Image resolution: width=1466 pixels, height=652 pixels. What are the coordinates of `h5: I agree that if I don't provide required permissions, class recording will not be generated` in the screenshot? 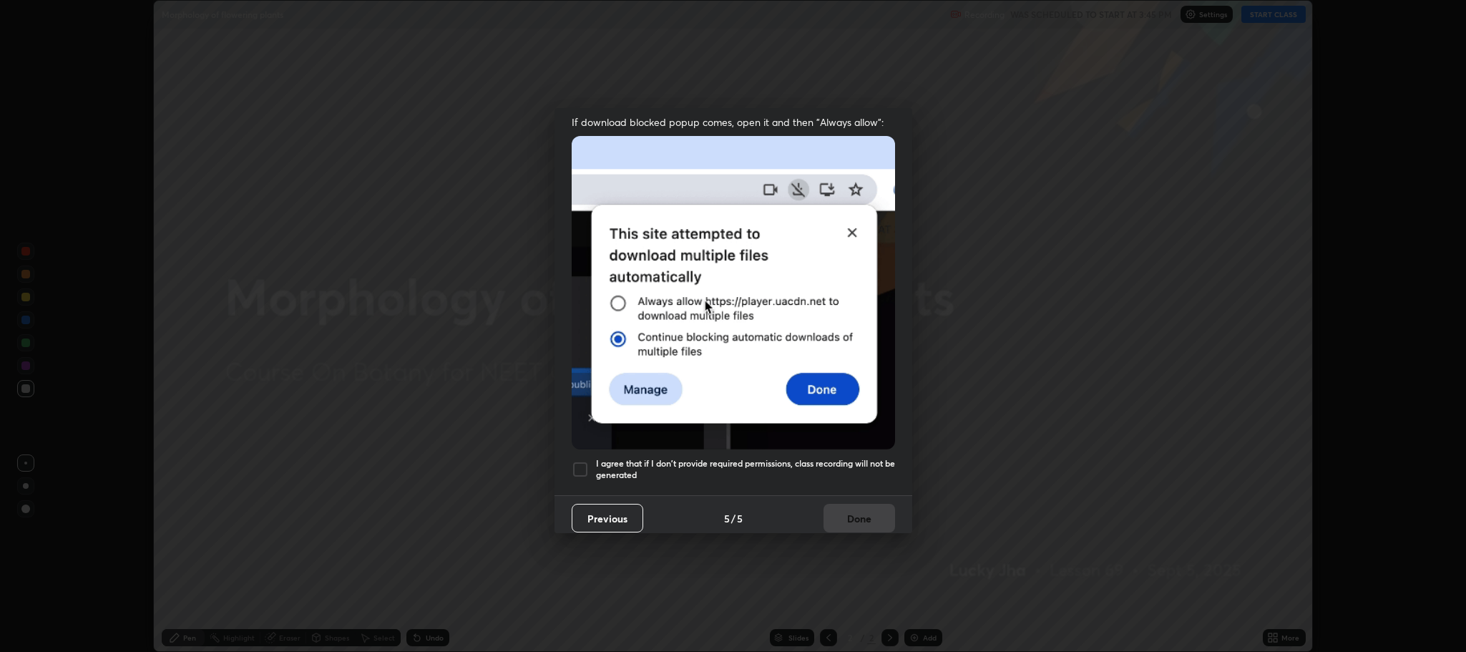 It's located at (746, 469).